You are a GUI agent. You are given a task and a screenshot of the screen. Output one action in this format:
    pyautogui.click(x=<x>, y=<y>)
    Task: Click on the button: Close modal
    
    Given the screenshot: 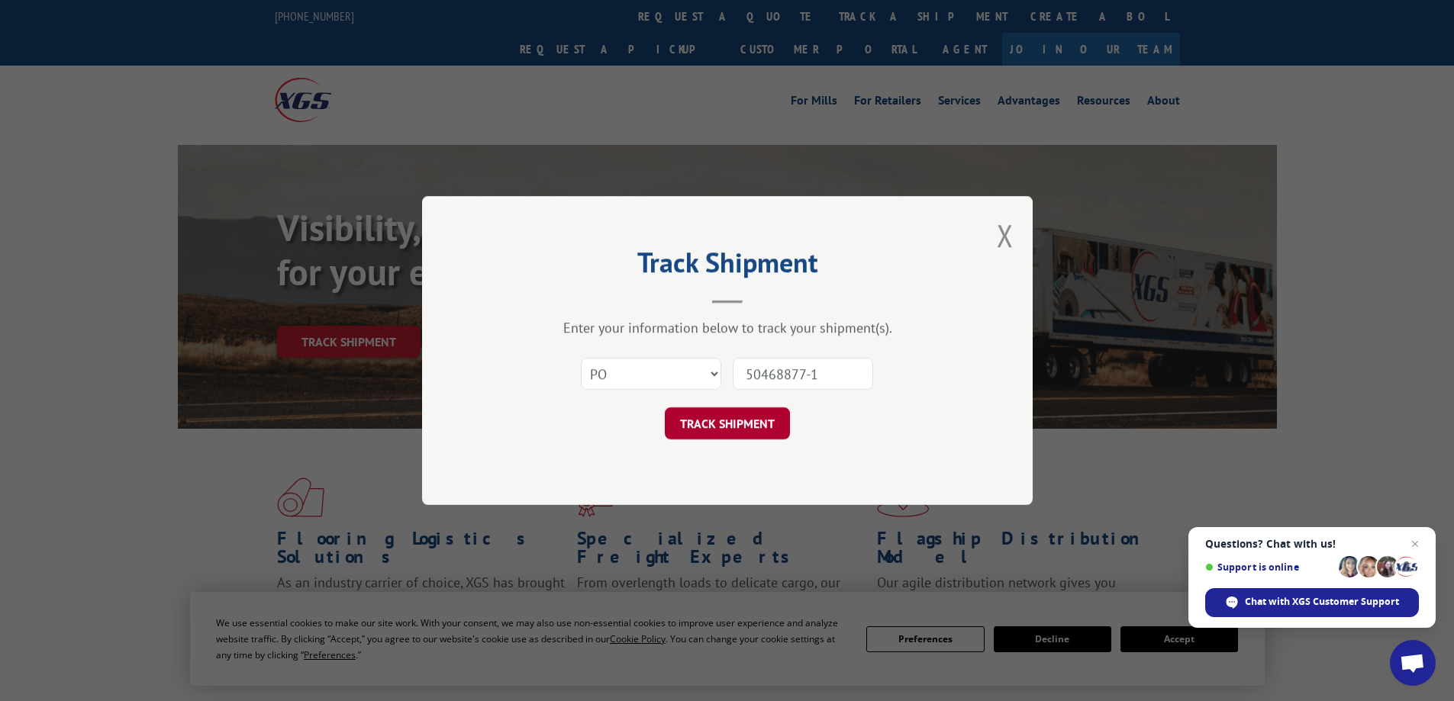 What is the action you would take?
    pyautogui.click(x=1005, y=235)
    